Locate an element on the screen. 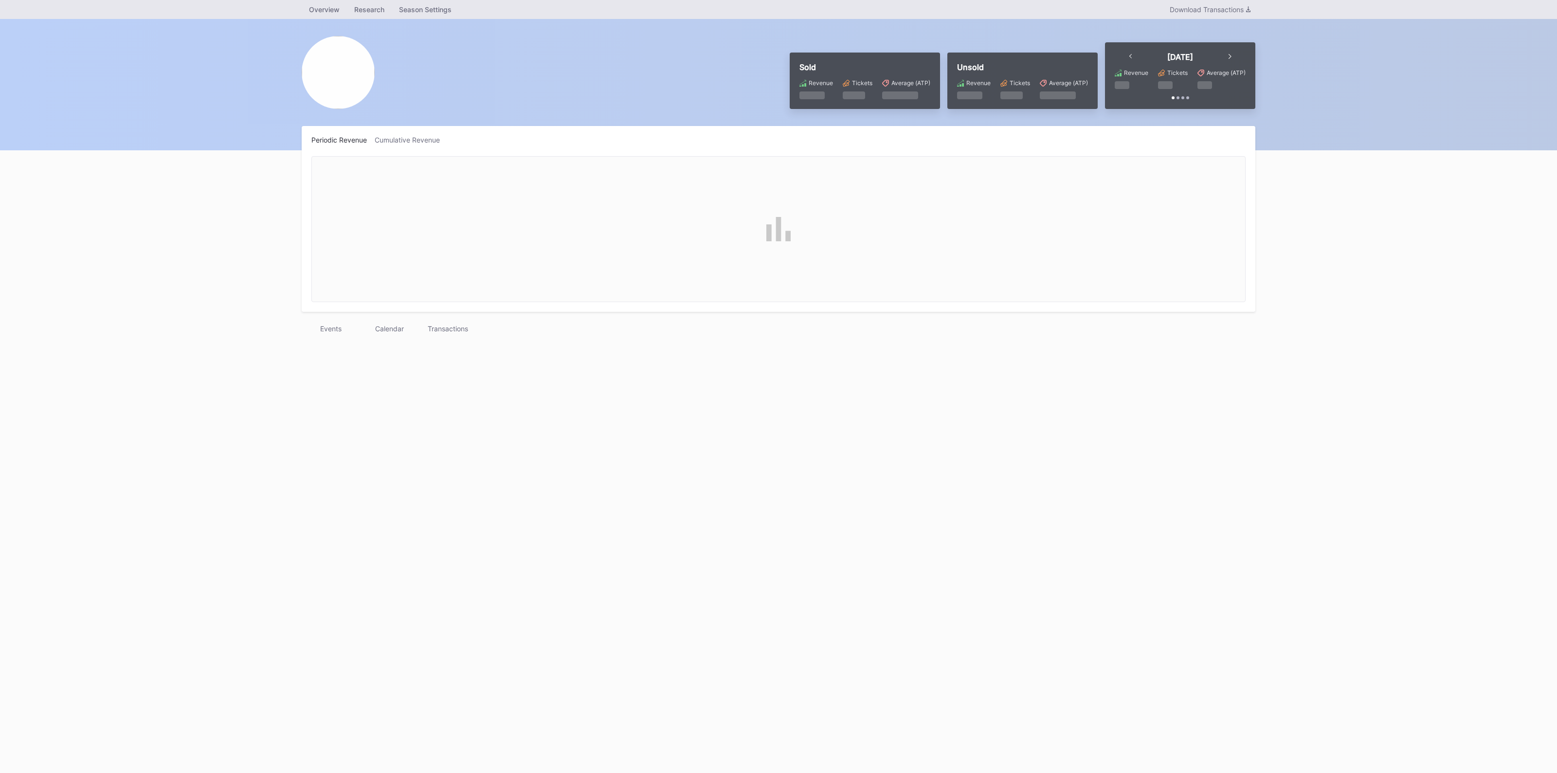 Image resolution: width=1557 pixels, height=773 pixels. div: Overview is located at coordinates (324, 9).